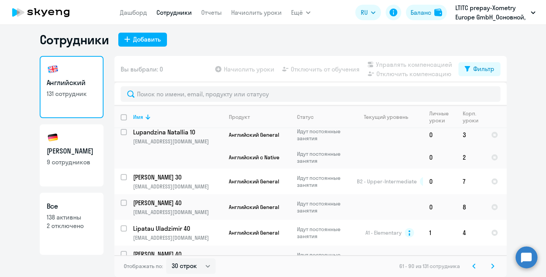 This screenshot has width=546, height=277. What do you see at coordinates (364, 12) in the screenshot?
I see `span: RU` at bounding box center [364, 12].